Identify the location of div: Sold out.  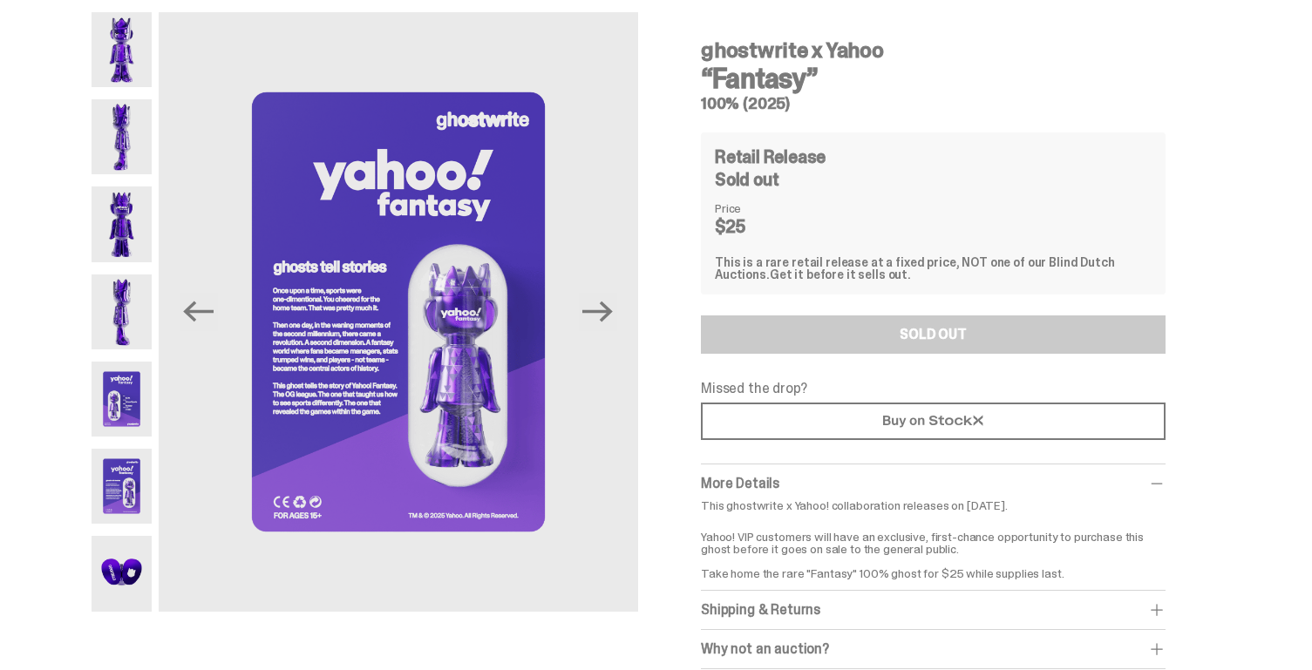
(933, 180).